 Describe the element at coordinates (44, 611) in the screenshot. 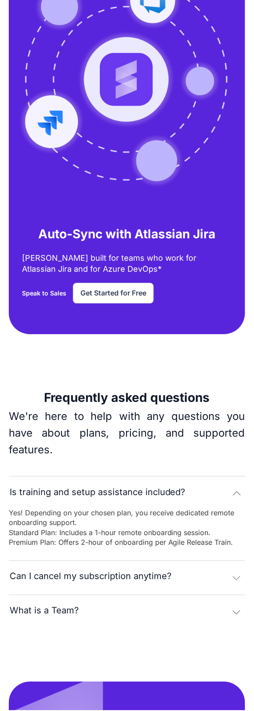

I see `div: What is a Team?` at that location.